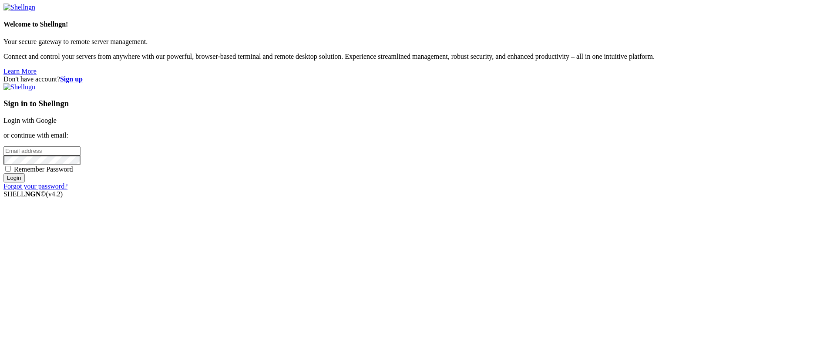  What do you see at coordinates (414, 42) in the screenshot?
I see `p: Your secure gateway to remote server management.` at bounding box center [414, 42].